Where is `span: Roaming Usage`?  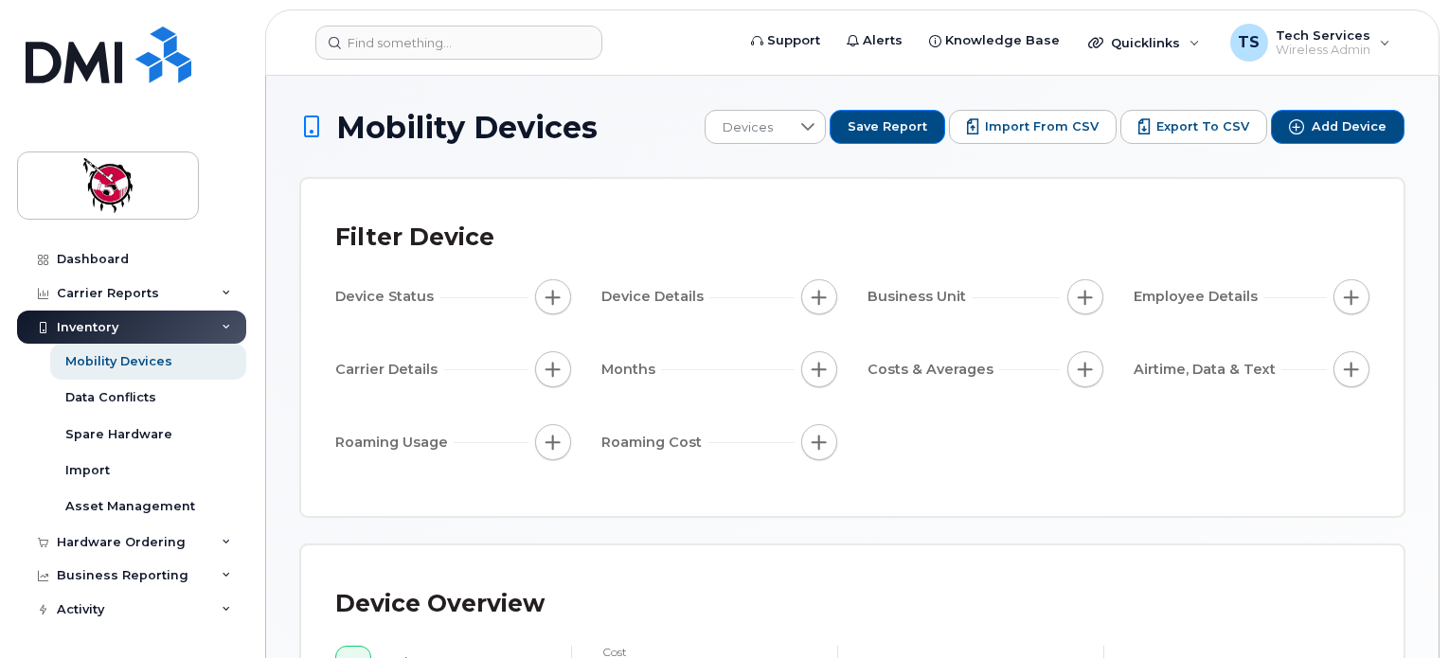 span: Roaming Usage is located at coordinates (394, 442).